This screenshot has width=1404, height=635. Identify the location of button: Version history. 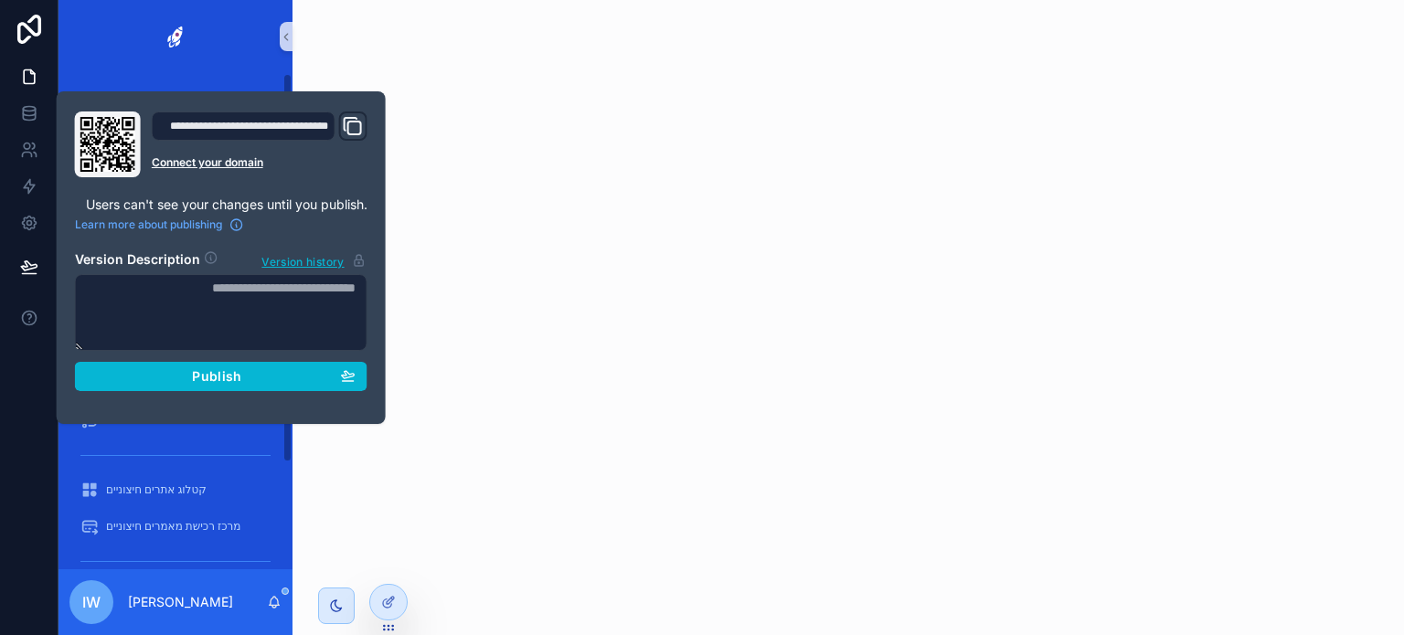
(313, 260).